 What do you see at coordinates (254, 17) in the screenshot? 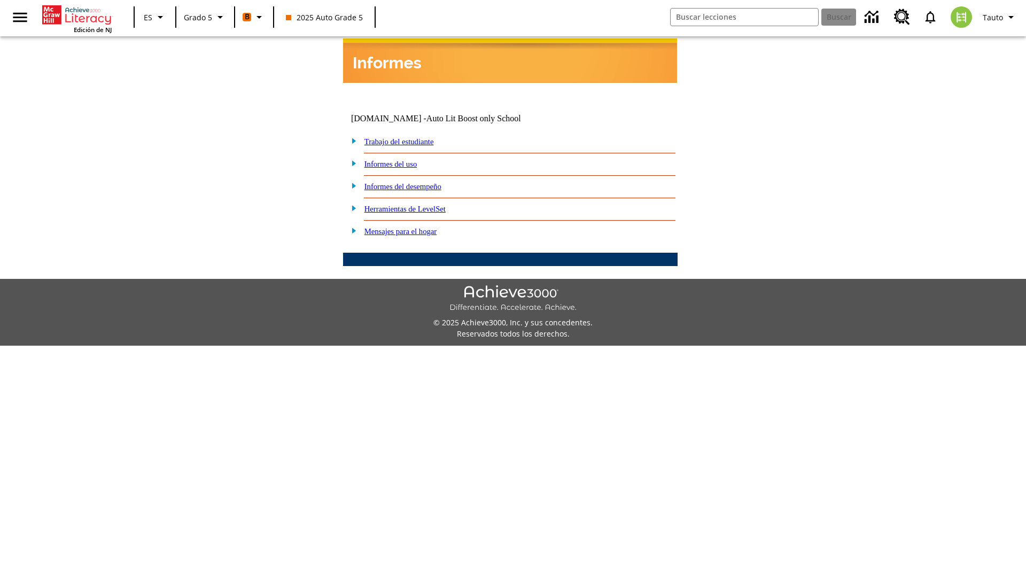
I see `button: Boost El color de la clase es anaranjado. Cambiar el color de la clase.` at bounding box center [254, 17].